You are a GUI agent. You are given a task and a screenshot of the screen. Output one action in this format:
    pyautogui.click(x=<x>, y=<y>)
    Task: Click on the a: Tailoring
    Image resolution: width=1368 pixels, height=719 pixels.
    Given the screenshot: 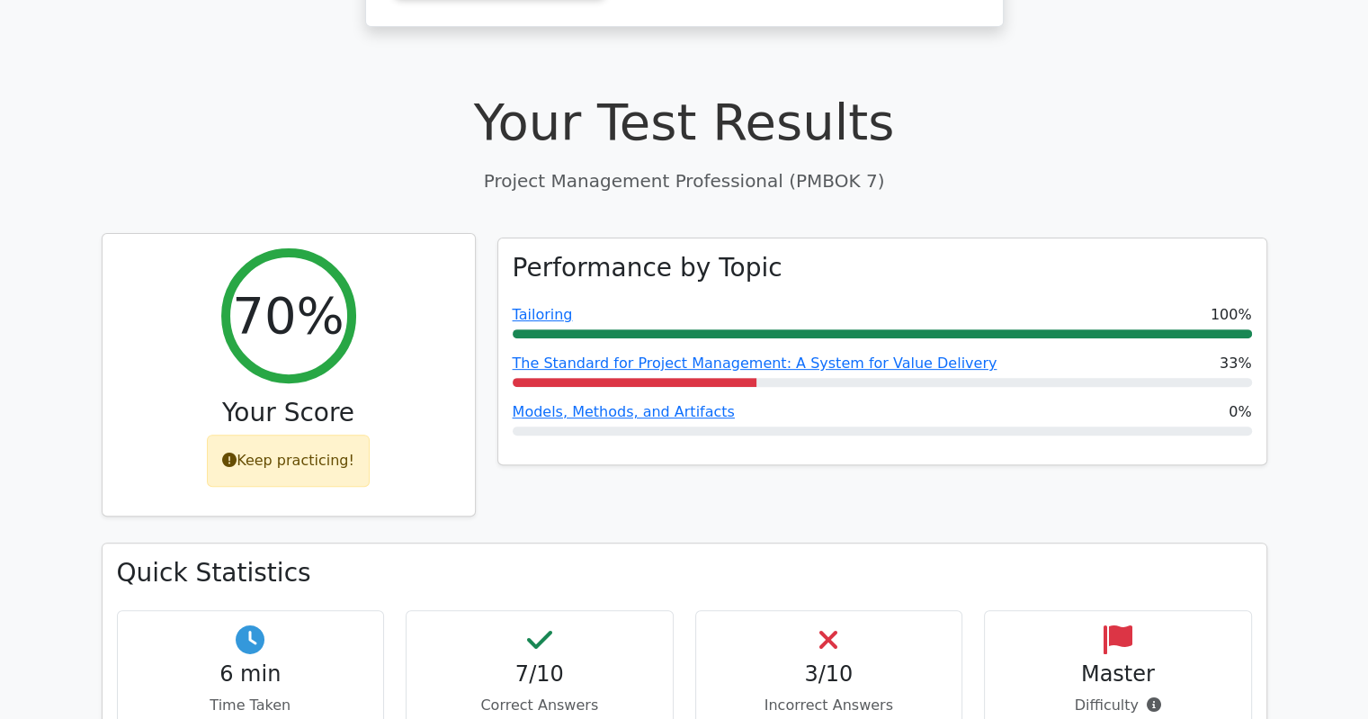 What is the action you would take?
    pyautogui.click(x=542, y=314)
    